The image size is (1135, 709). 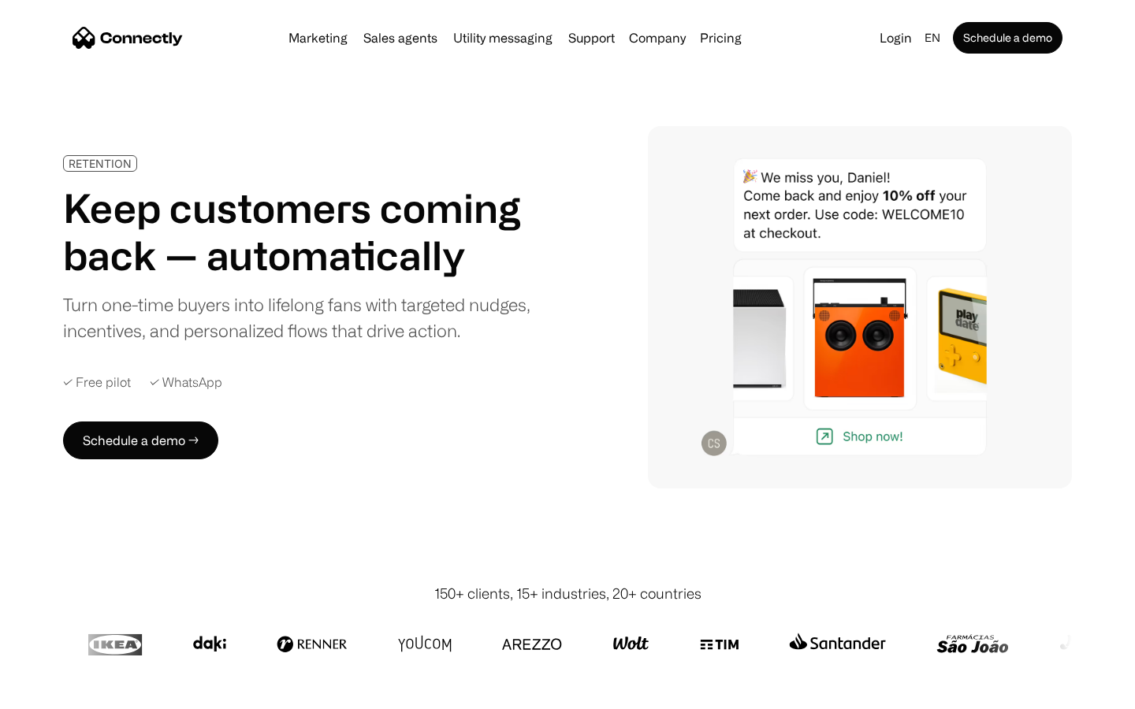 I want to click on div: RETENTION, so click(x=100, y=163).